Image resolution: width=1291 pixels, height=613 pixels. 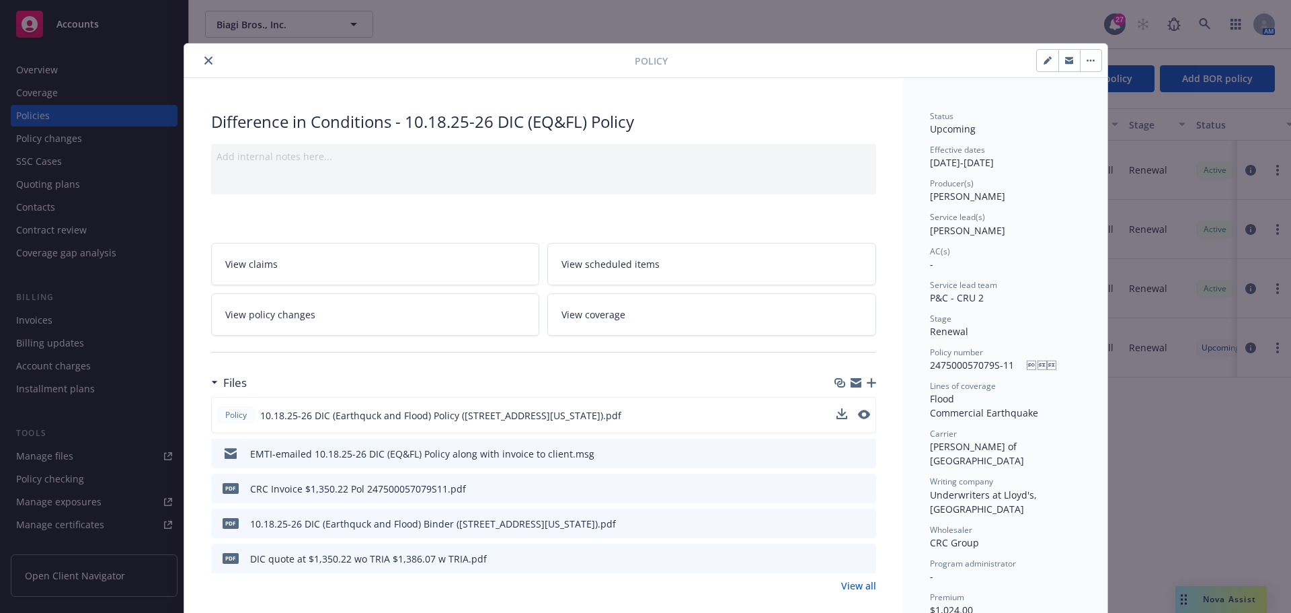 I want to click on span: AC(s), so click(x=940, y=251).